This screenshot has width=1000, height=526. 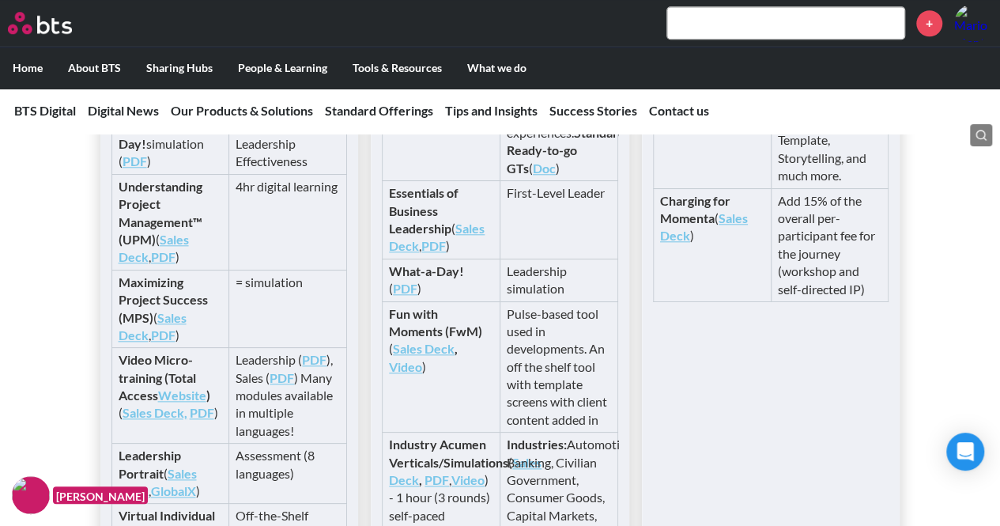 What do you see at coordinates (180, 68) in the screenshot?
I see `label: Sharing Hubs` at bounding box center [180, 68].